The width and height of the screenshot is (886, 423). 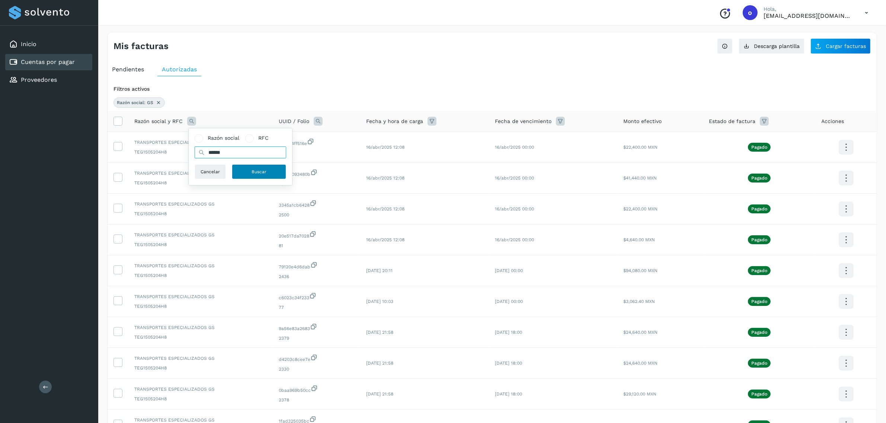 What do you see at coordinates (771, 46) in the screenshot?
I see `button: Descarga plantilla` at bounding box center [771, 46].